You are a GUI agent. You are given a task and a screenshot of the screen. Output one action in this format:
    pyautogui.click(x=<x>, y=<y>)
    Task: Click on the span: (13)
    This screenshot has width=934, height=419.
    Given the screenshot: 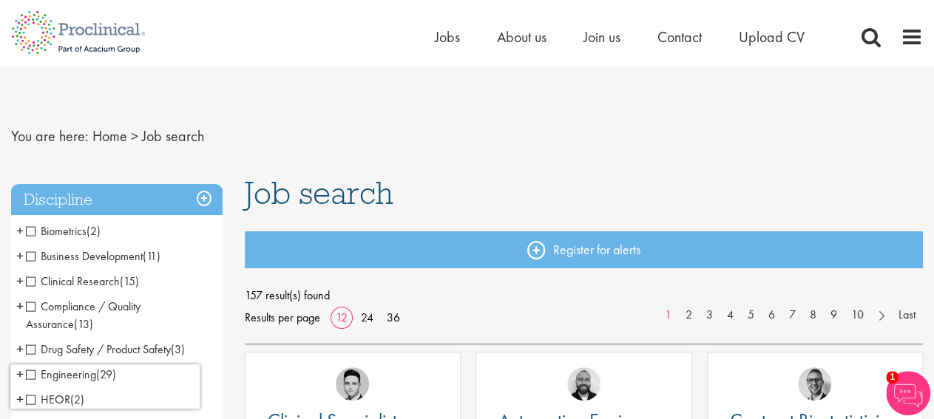 What is the action you would take?
    pyautogui.click(x=84, y=324)
    